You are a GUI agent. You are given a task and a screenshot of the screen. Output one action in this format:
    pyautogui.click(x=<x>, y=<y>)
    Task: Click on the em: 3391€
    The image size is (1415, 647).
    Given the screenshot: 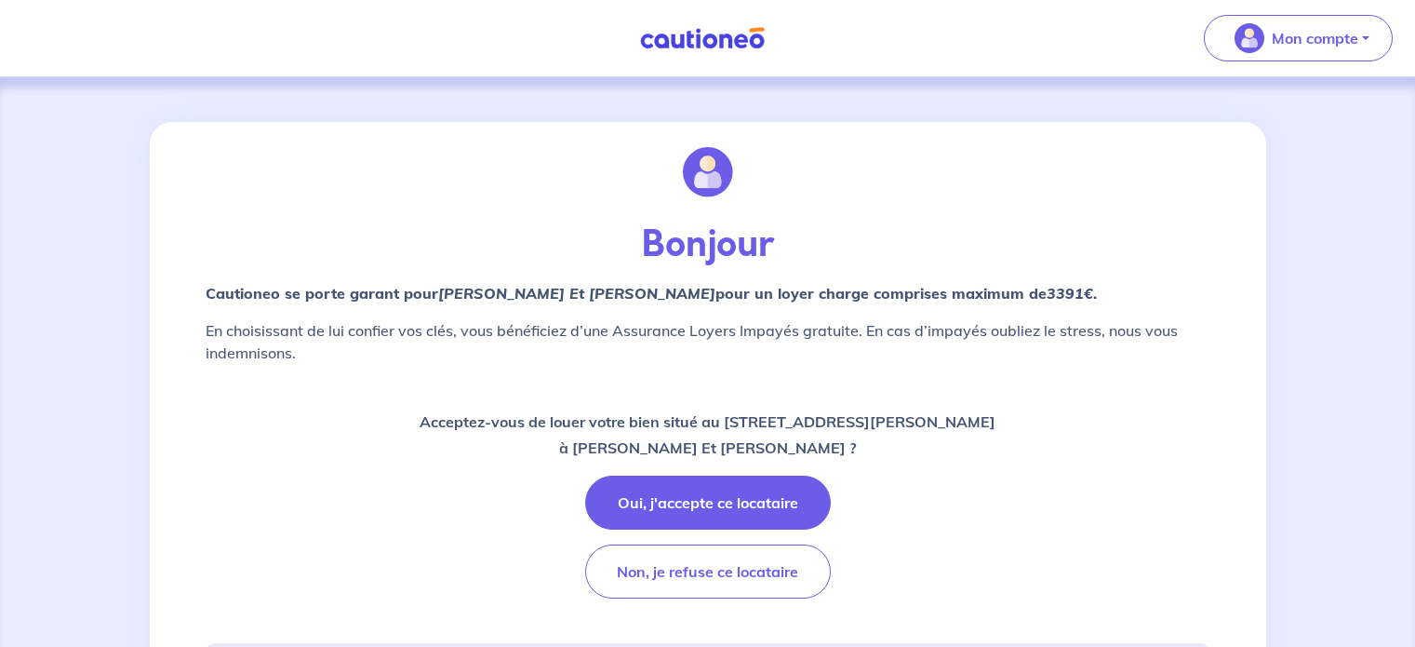 What is the action you would take?
    pyautogui.click(x=1070, y=293)
    